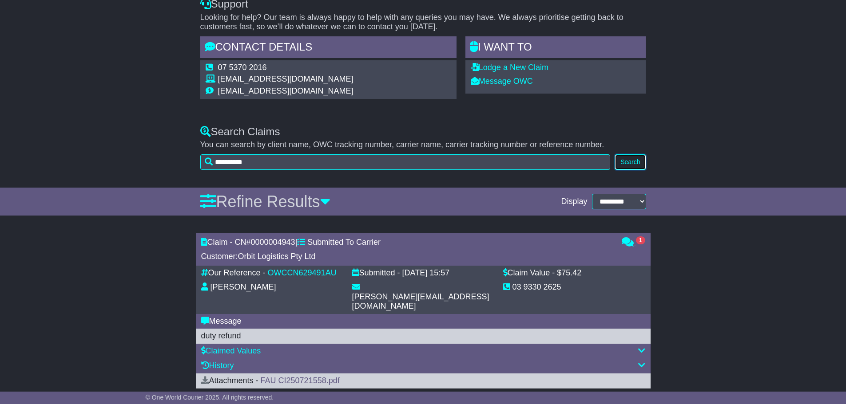  I want to click on span: 0000004943, so click(273, 242).